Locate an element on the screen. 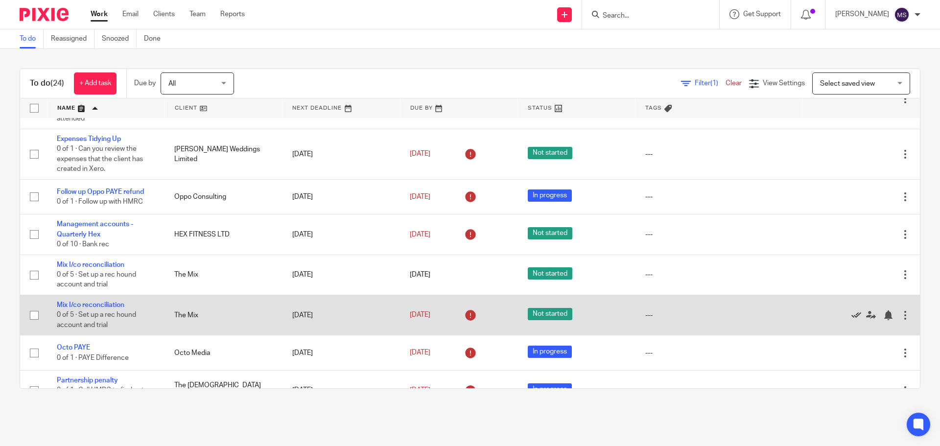 This screenshot has height=446, width=940. a: To do is located at coordinates (31, 39).